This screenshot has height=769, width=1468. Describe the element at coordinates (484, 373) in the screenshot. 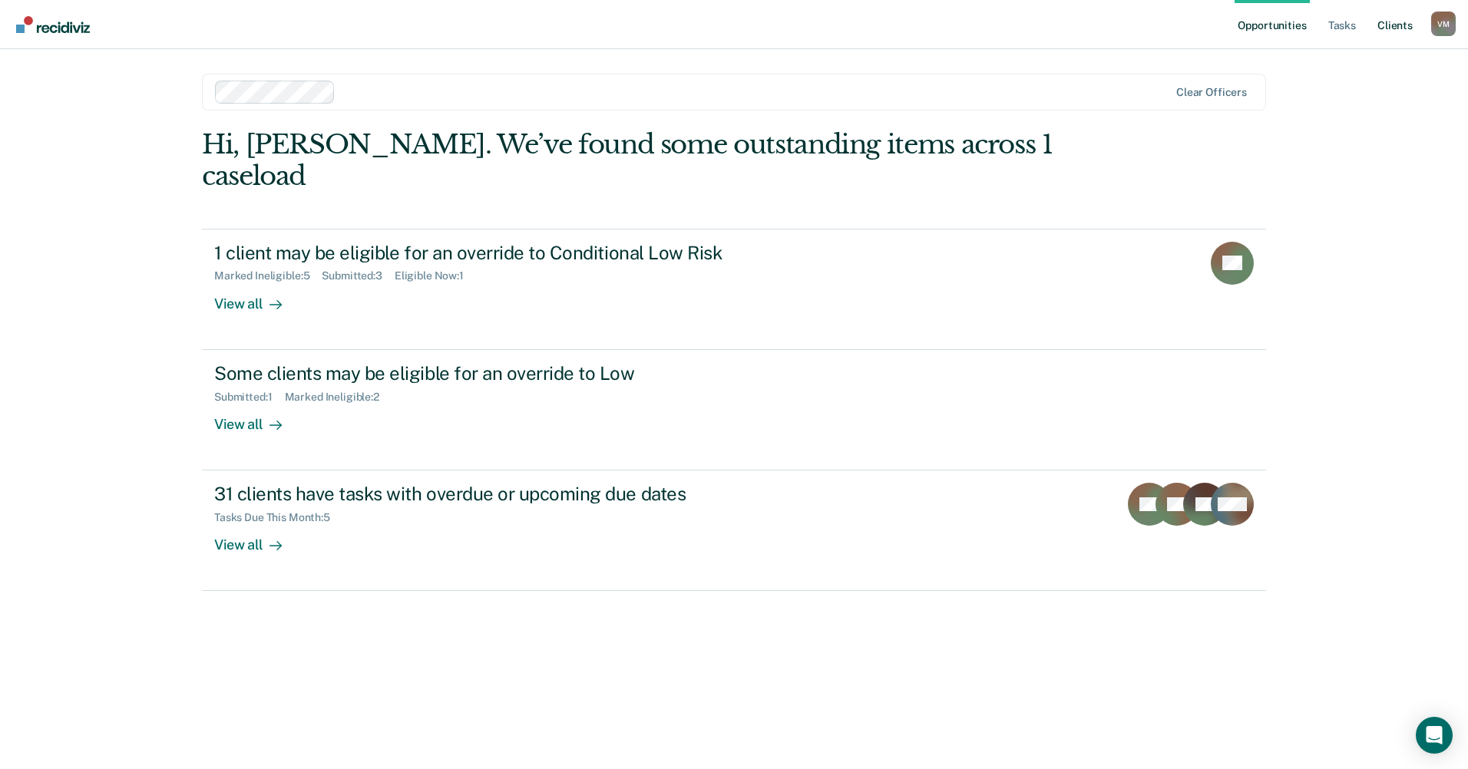

I see `div: Some clients may be eligible for an override to Low` at that location.